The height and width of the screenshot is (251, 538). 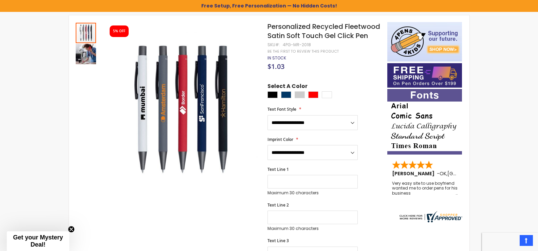 I want to click on span: Text Line 3, so click(x=278, y=240).